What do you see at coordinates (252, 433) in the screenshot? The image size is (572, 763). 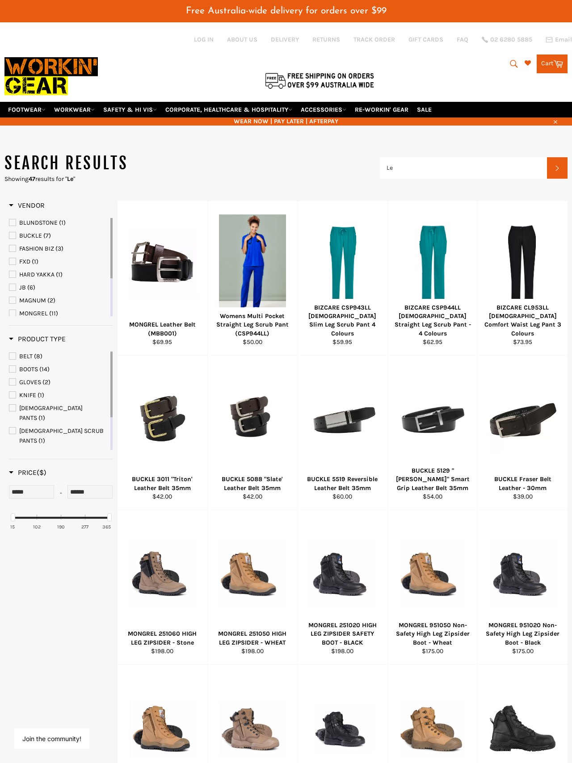 I see `a: BUCKLE 5088 BUCKLE 5088 "Slate' Leather Belt 35mm$42.00` at bounding box center [252, 433].